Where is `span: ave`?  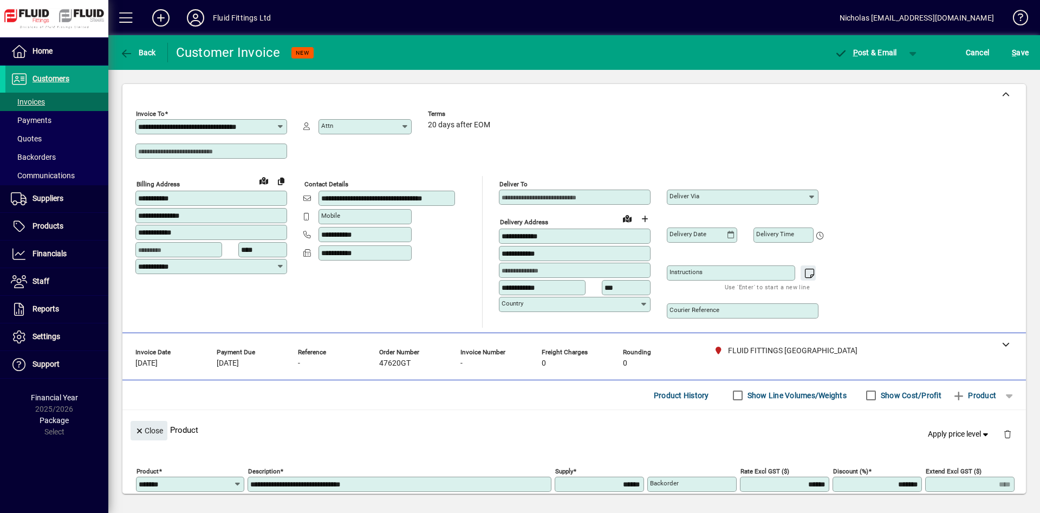
span: ave is located at coordinates (1020, 53).